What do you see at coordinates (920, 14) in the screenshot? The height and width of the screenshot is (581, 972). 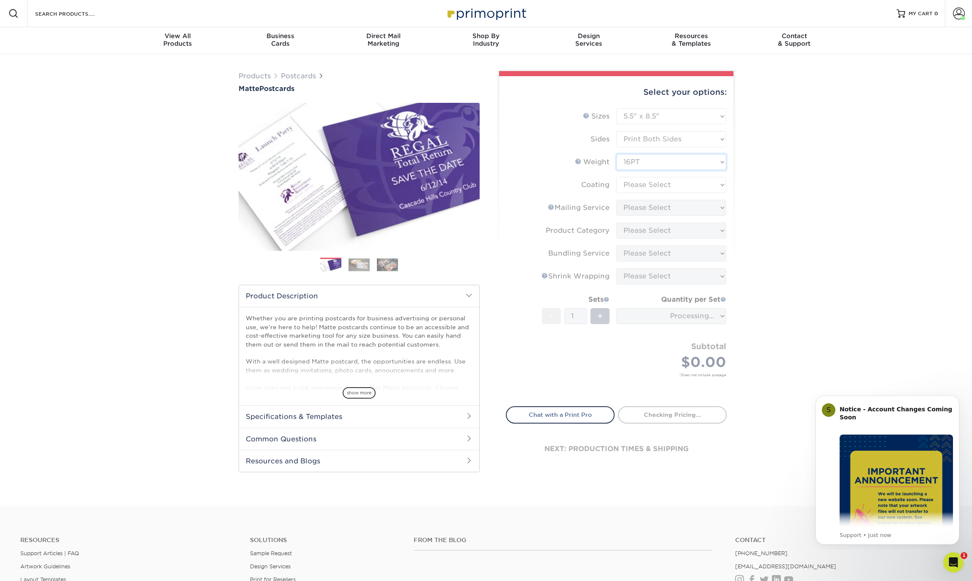 I see `span: MY CART` at bounding box center [920, 14].